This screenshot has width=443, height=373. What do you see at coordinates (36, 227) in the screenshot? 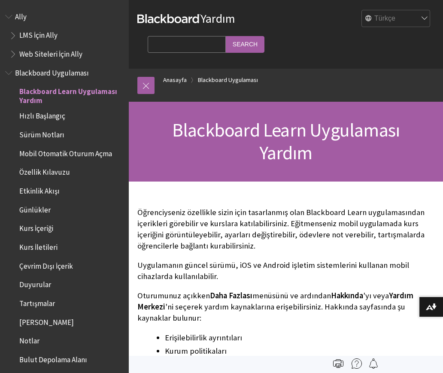
I see `span: Kurs İçeriği` at bounding box center [36, 227].